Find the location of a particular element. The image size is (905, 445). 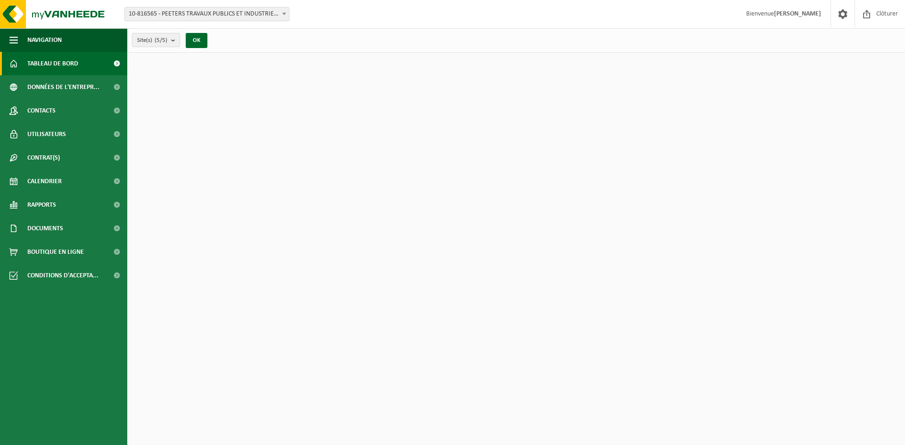

span: Calendrier is located at coordinates (44, 181).